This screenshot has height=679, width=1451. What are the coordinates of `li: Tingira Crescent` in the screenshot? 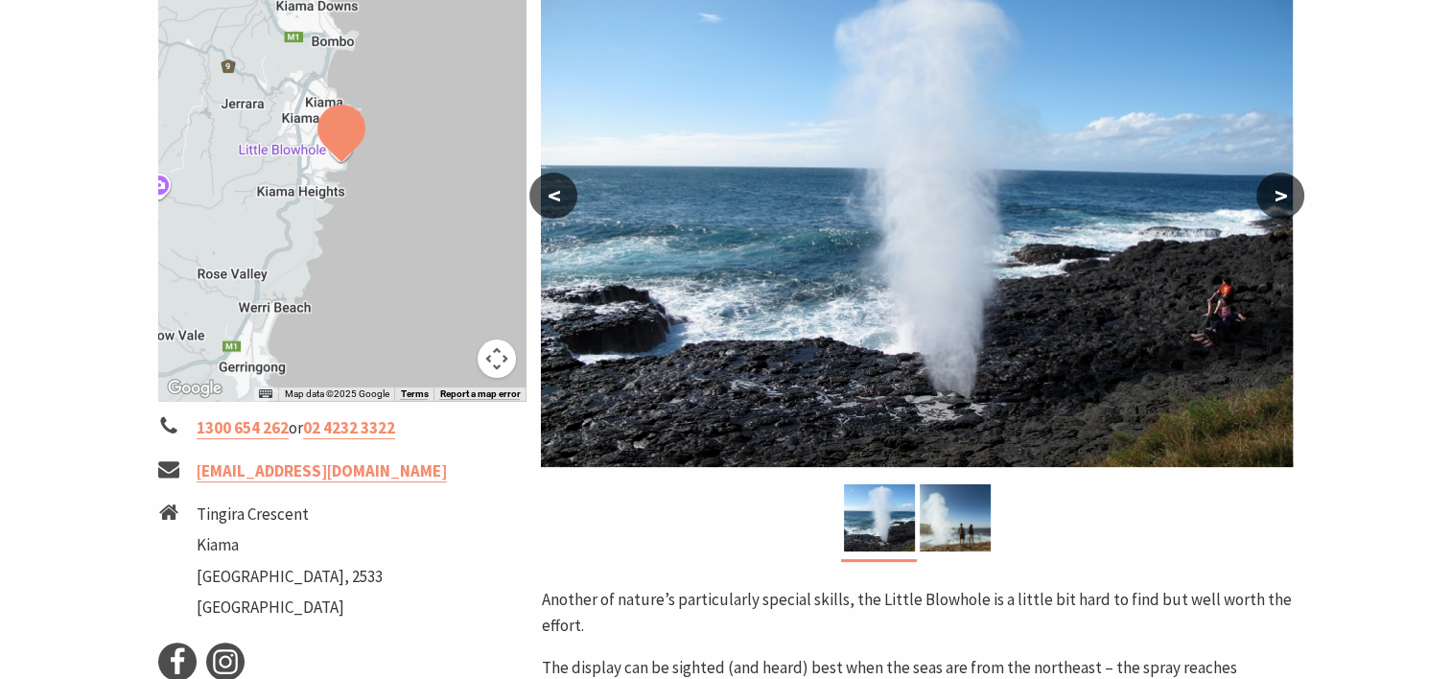 It's located at (290, 514).